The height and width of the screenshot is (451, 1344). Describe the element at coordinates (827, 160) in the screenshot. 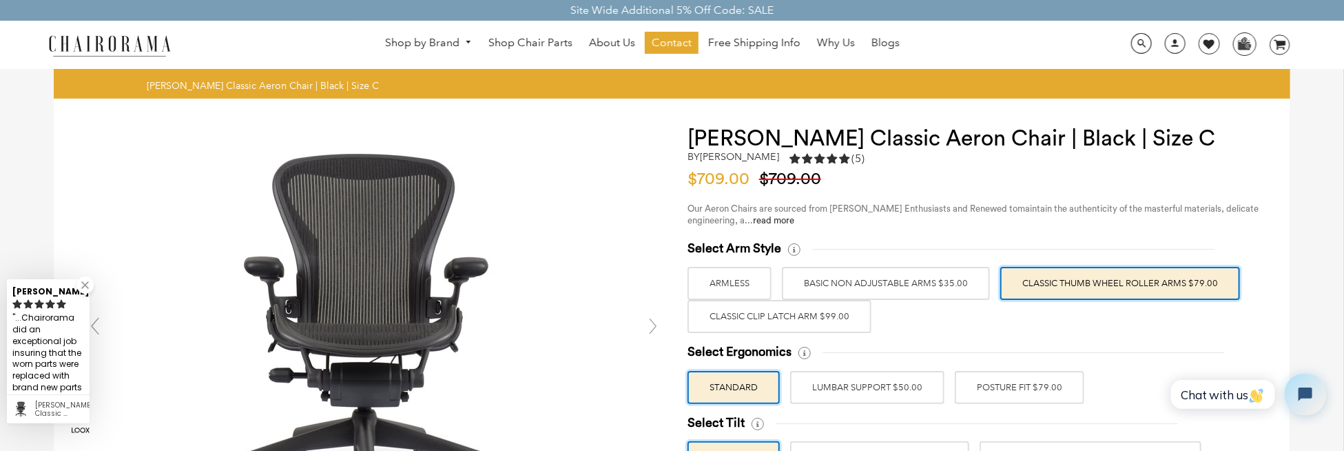

I see `a: 5.0 rating (5 votes)` at that location.